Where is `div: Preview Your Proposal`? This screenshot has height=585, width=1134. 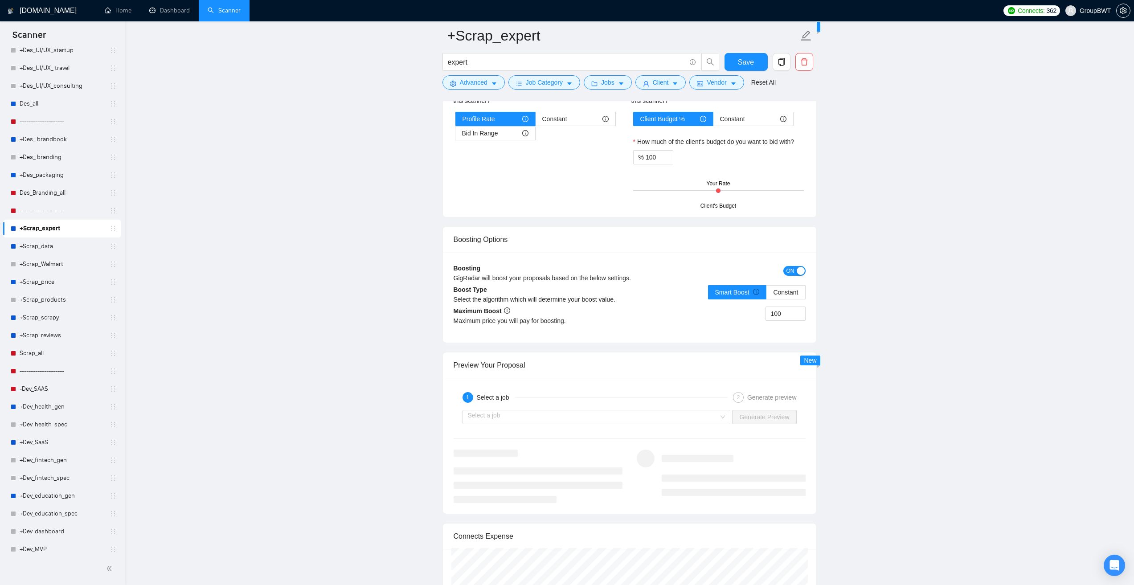 div: Preview Your Proposal is located at coordinates (629, 365).